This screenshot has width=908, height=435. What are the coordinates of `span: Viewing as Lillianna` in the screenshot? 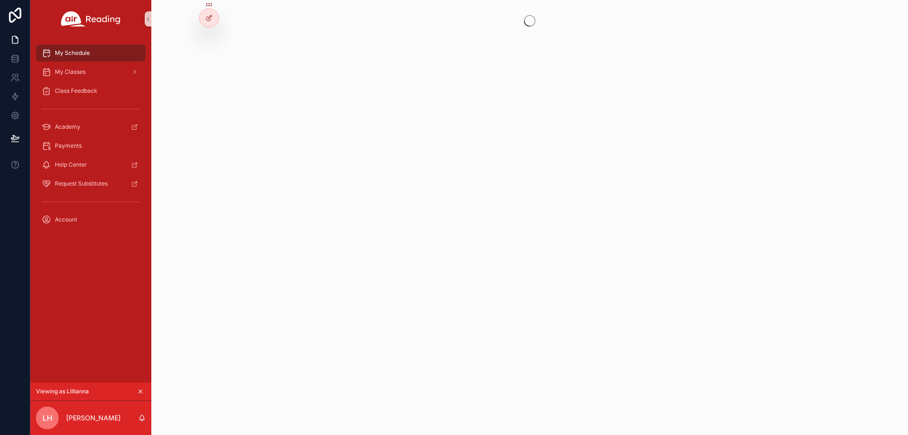 It's located at (62, 391).